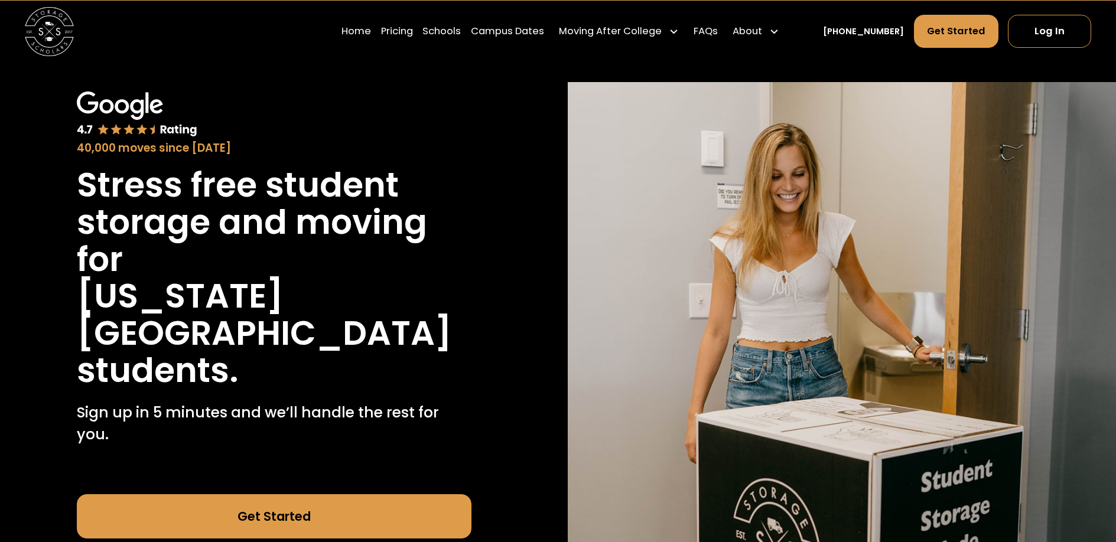  I want to click on h1: Stress free student storage and moving for, so click(274, 222).